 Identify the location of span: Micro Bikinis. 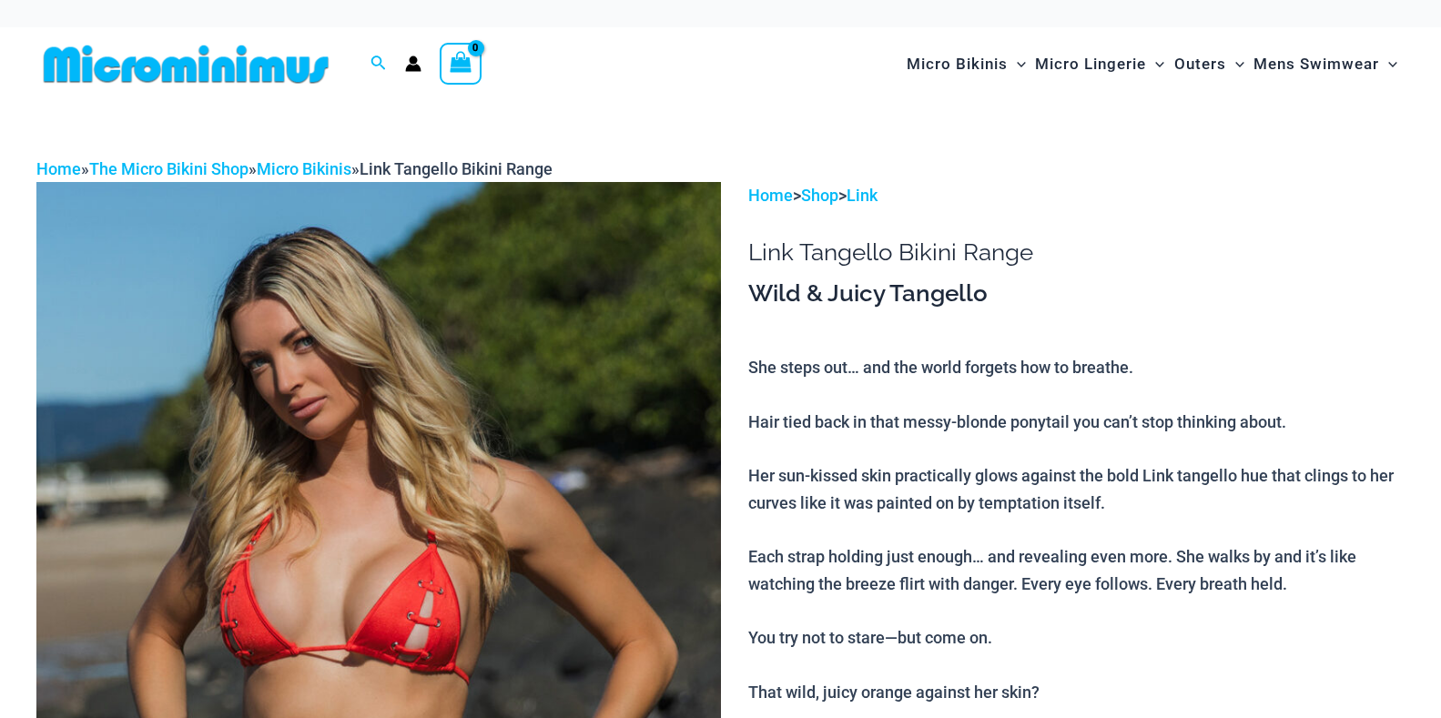
(957, 64).